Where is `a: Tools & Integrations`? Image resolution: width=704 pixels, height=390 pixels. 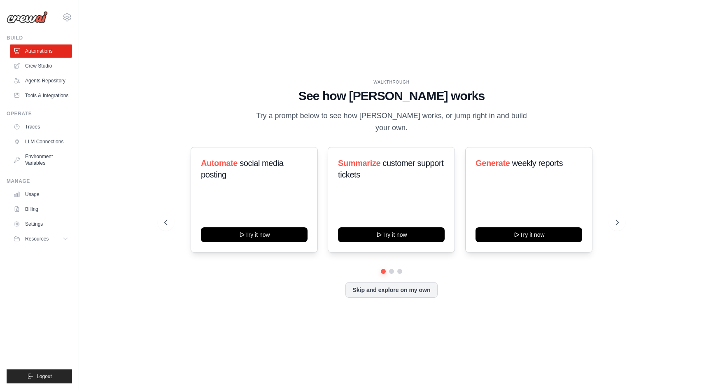
a: Tools & Integrations is located at coordinates (41, 96).